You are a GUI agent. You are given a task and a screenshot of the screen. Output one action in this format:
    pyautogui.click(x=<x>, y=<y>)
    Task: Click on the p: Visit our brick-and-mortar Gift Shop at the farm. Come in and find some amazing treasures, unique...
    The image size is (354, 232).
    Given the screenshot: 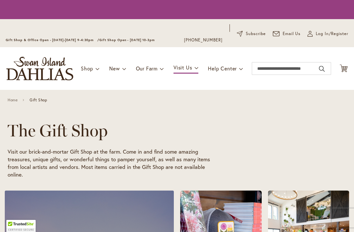 What is the action you would take?
    pyautogui.click(x=111, y=163)
    